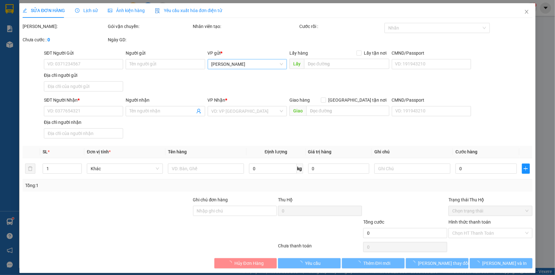 The image size is (555, 275). Describe the element at coordinates (526, 12) in the screenshot. I see `span: close` at that location.